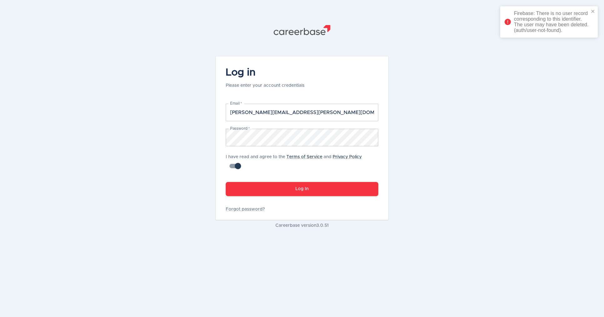  I want to click on label: Email, so click(236, 103).